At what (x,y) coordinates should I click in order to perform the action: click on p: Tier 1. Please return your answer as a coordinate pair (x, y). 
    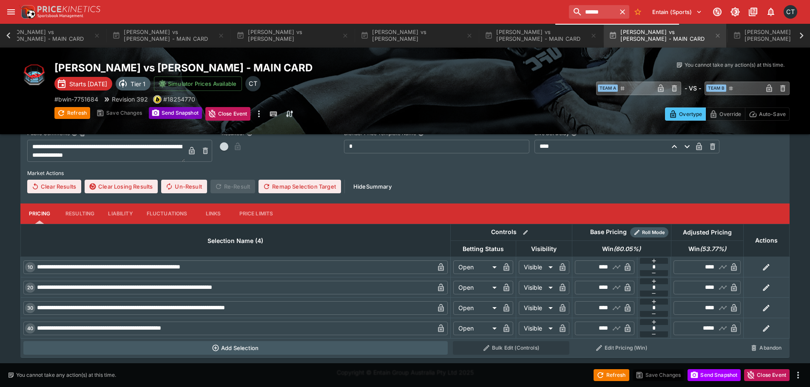
    Looking at the image, I should click on (138, 84).